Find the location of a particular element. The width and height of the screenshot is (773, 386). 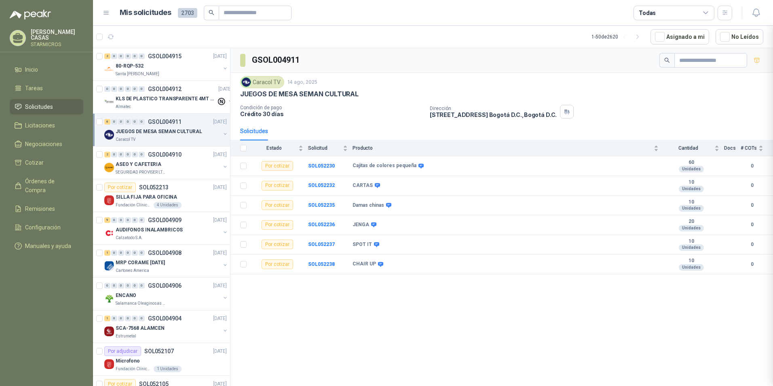

p: STARMICROS is located at coordinates (57, 44).